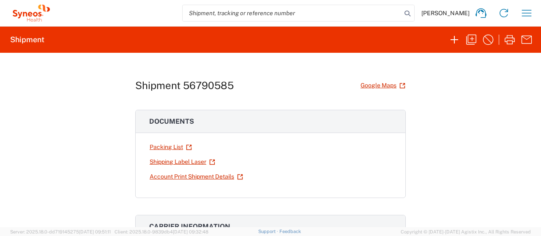 This screenshot has height=236, width=541. Describe the element at coordinates (184, 85) in the screenshot. I see `h1: Shipment 56790585` at that location.